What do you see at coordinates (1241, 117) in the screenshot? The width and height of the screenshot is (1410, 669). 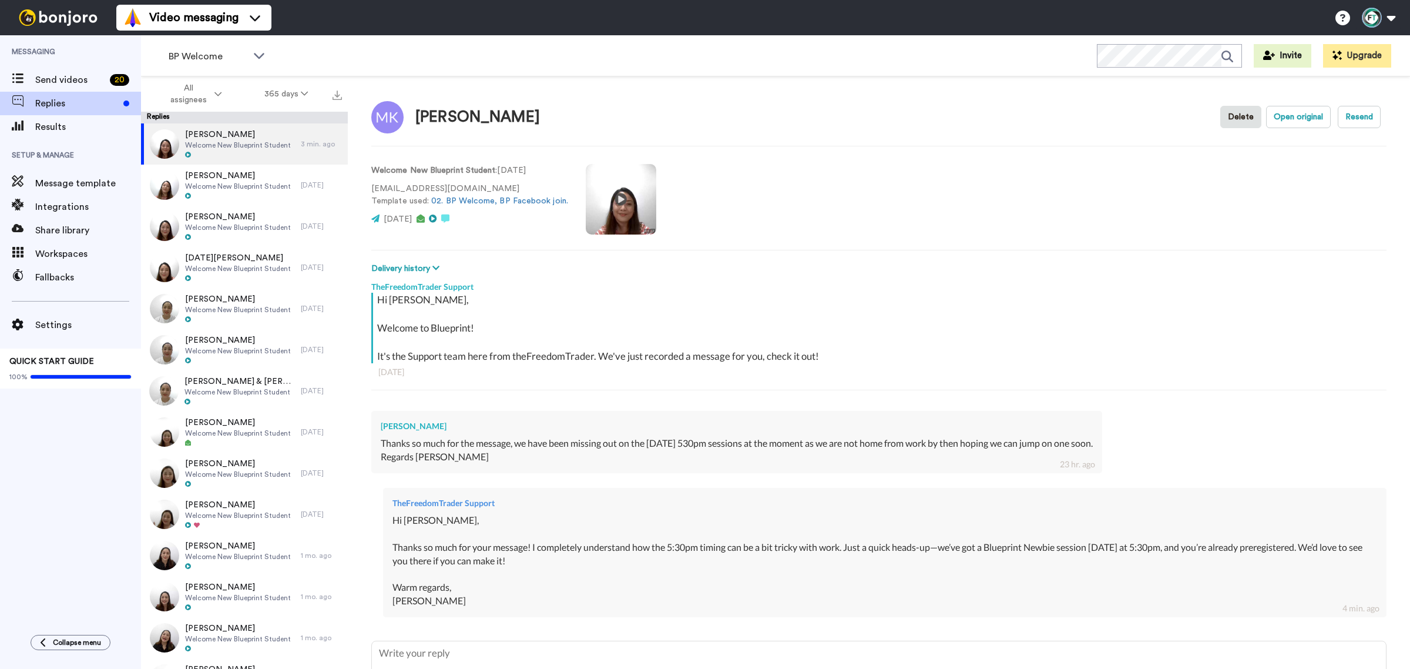 I see `button: Delete` at bounding box center [1241, 117].